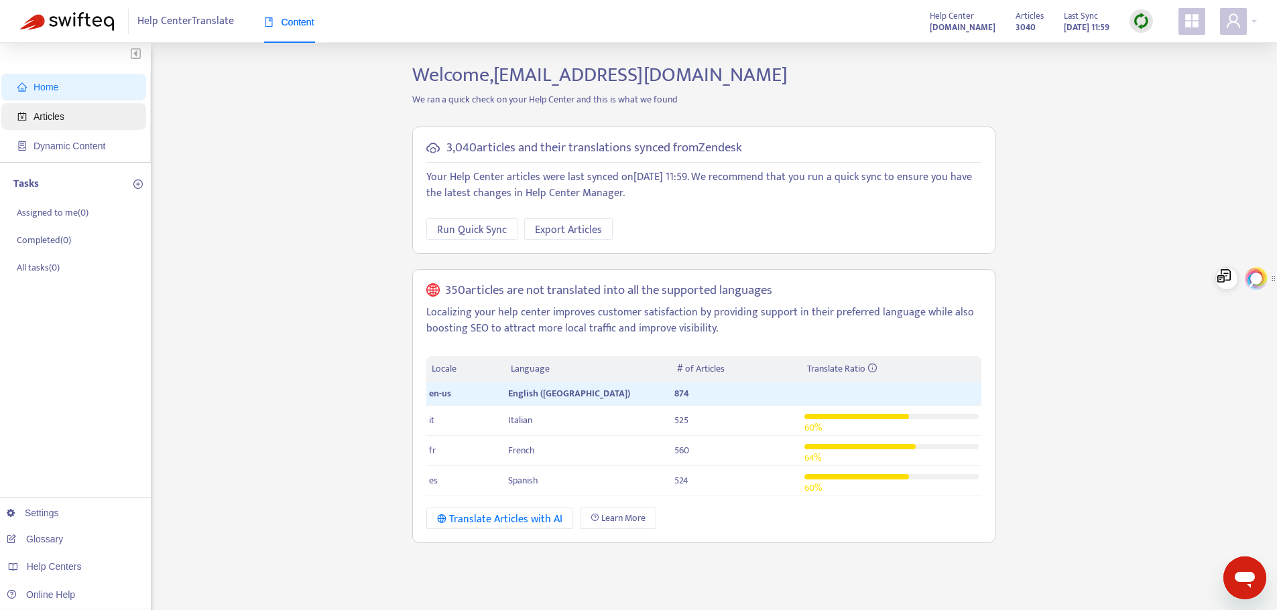  I want to click on img: Swifteq, so click(67, 21).